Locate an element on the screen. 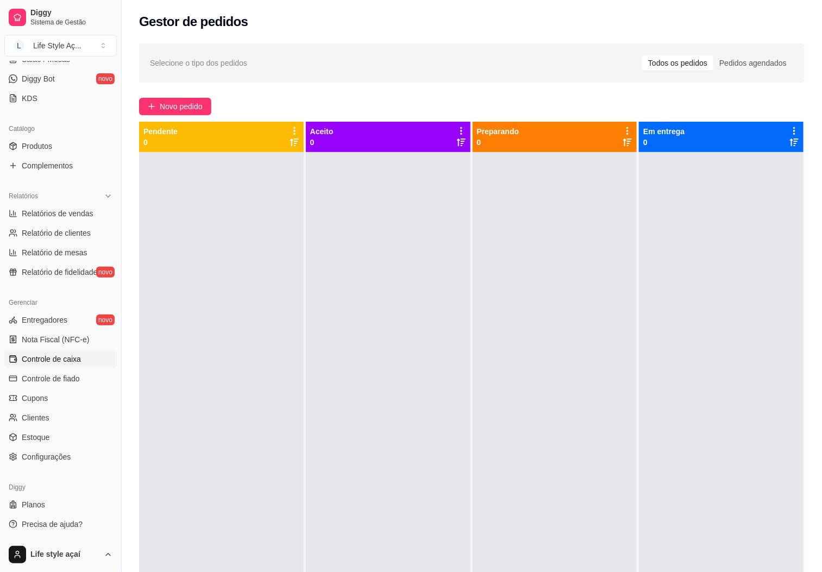  span: Entregadores is located at coordinates (45, 320).